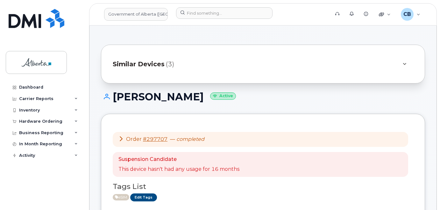 Image resolution: width=440 pixels, height=210 pixels. Describe the element at coordinates (190, 139) in the screenshot. I see `em: completed` at that location.